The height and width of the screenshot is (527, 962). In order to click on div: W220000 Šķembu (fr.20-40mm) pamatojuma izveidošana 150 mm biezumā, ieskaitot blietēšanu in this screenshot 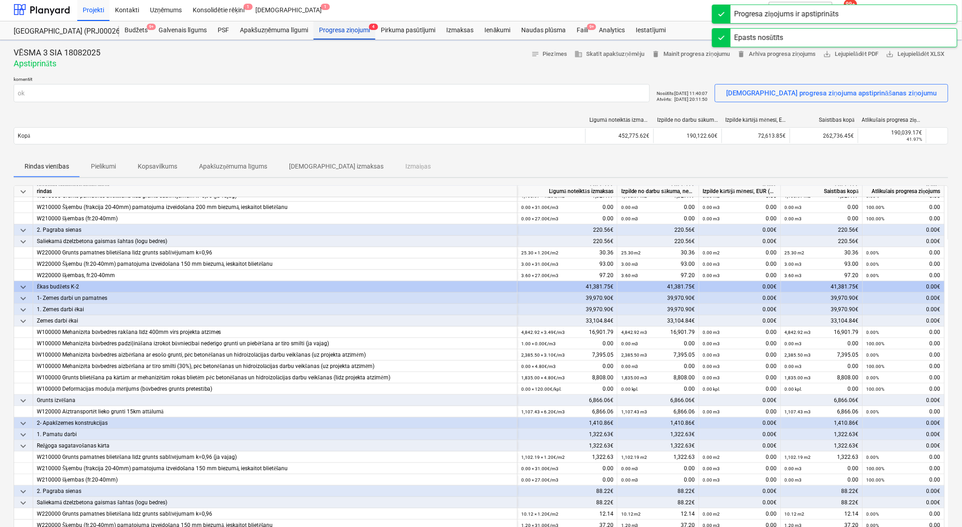, I will do `click(275, 264)`.